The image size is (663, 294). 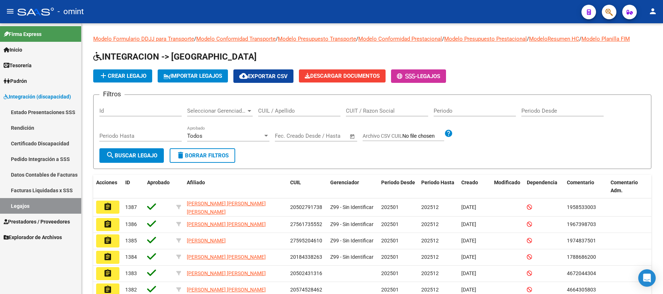 What do you see at coordinates (629, 187) in the screenshot?
I see `datatable-header-cell: Comentario Adm.` at bounding box center [629, 187].